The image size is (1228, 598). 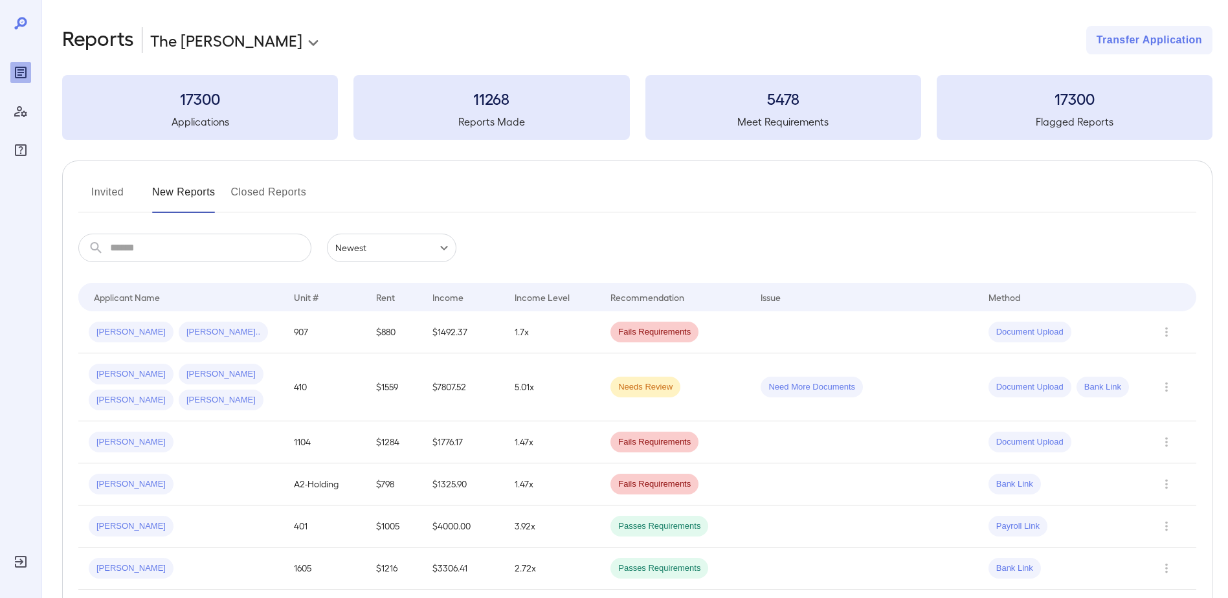 I want to click on button: Transfer Application, so click(x=1149, y=40).